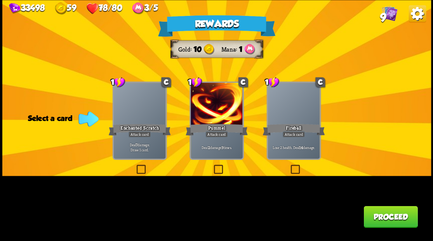 This screenshot has height=241, width=433. Describe the element at coordinates (240, 49) in the screenshot. I see `span: 1` at that location.